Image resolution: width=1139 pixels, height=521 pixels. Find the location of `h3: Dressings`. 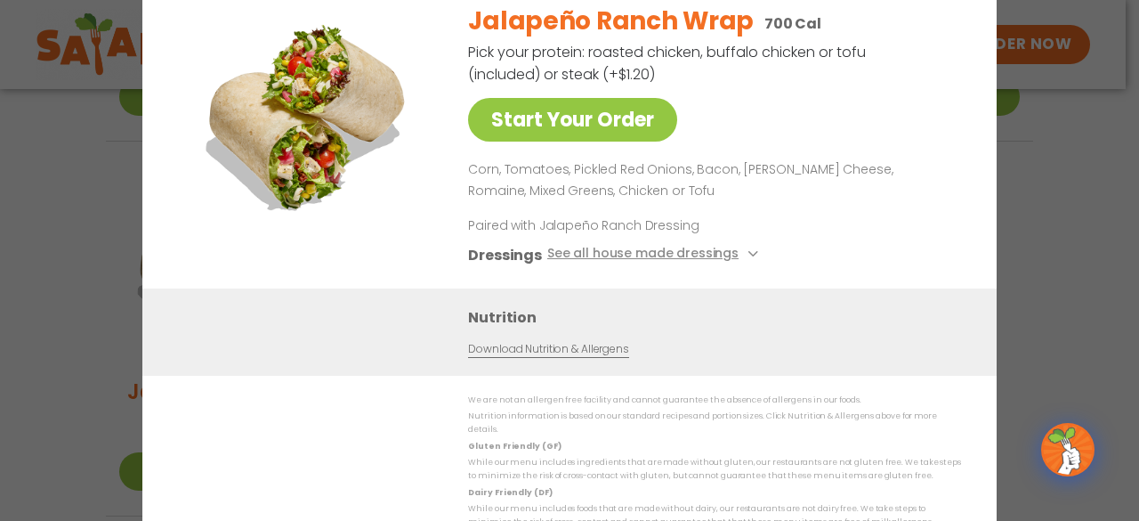

h3: Dressings is located at coordinates (505, 254).